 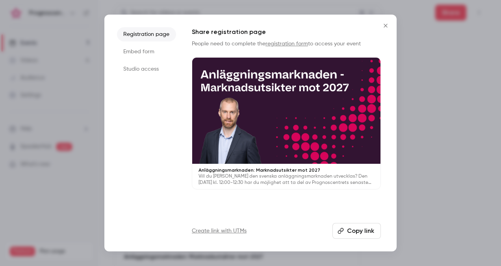 I want to click on li: Studio access, so click(x=147, y=69).